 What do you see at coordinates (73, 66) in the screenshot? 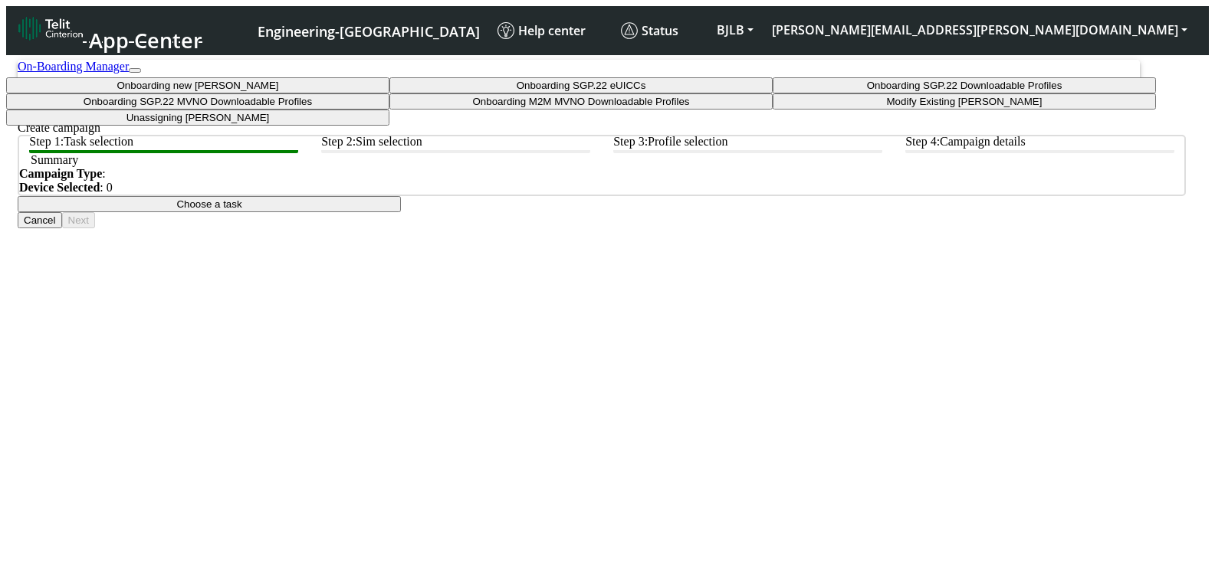
I see `a: On-Boarding Manager` at bounding box center [73, 66].